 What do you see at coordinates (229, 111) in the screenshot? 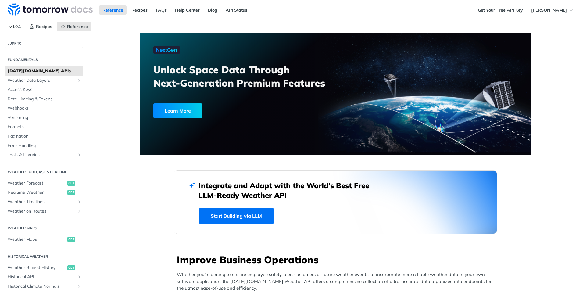
I see `a: Learn More` at bounding box center [229, 111].